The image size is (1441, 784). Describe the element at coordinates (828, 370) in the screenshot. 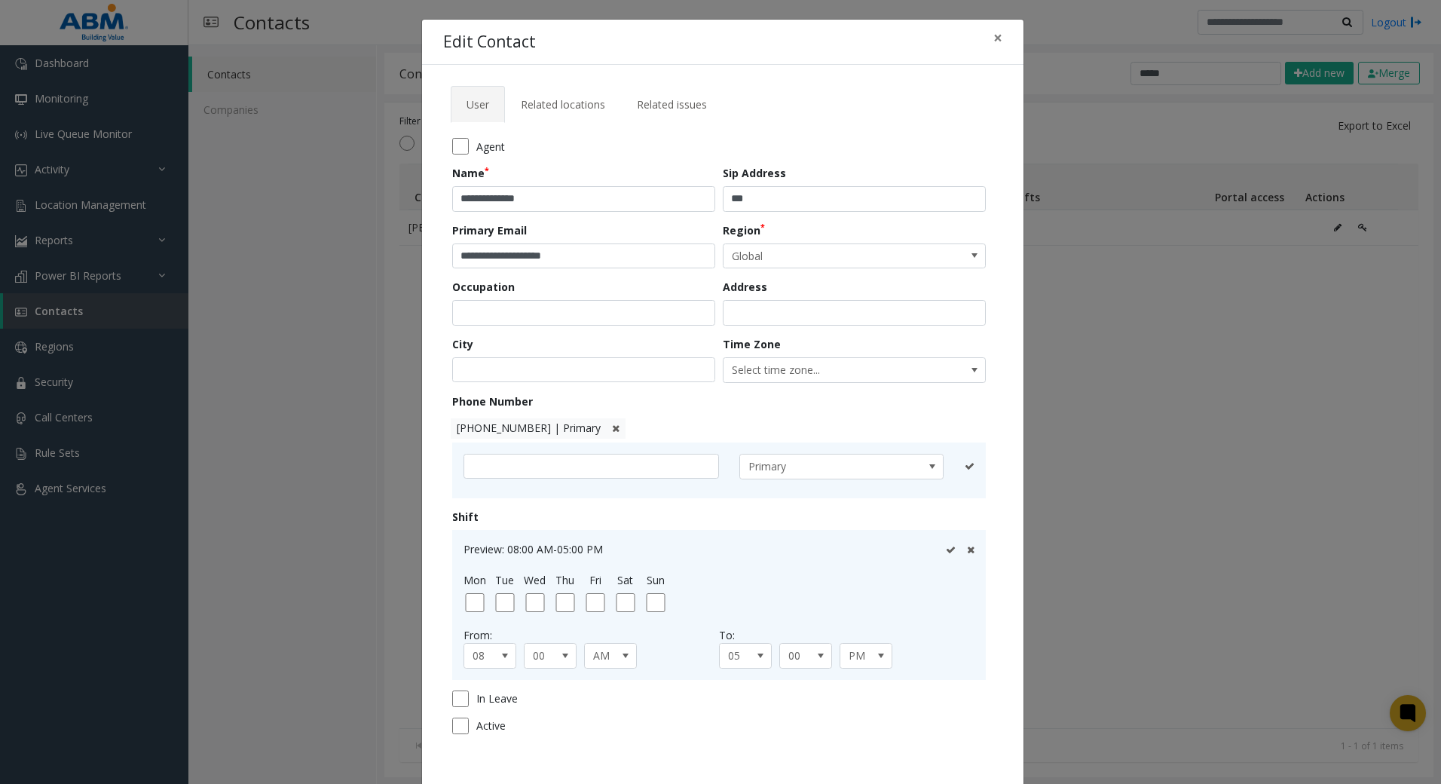

I see `span: Select time zone...` at that location.